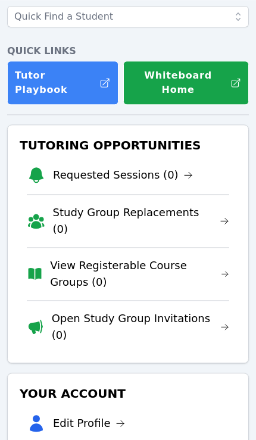 The image size is (256, 440). I want to click on a: Edit Profile, so click(89, 423).